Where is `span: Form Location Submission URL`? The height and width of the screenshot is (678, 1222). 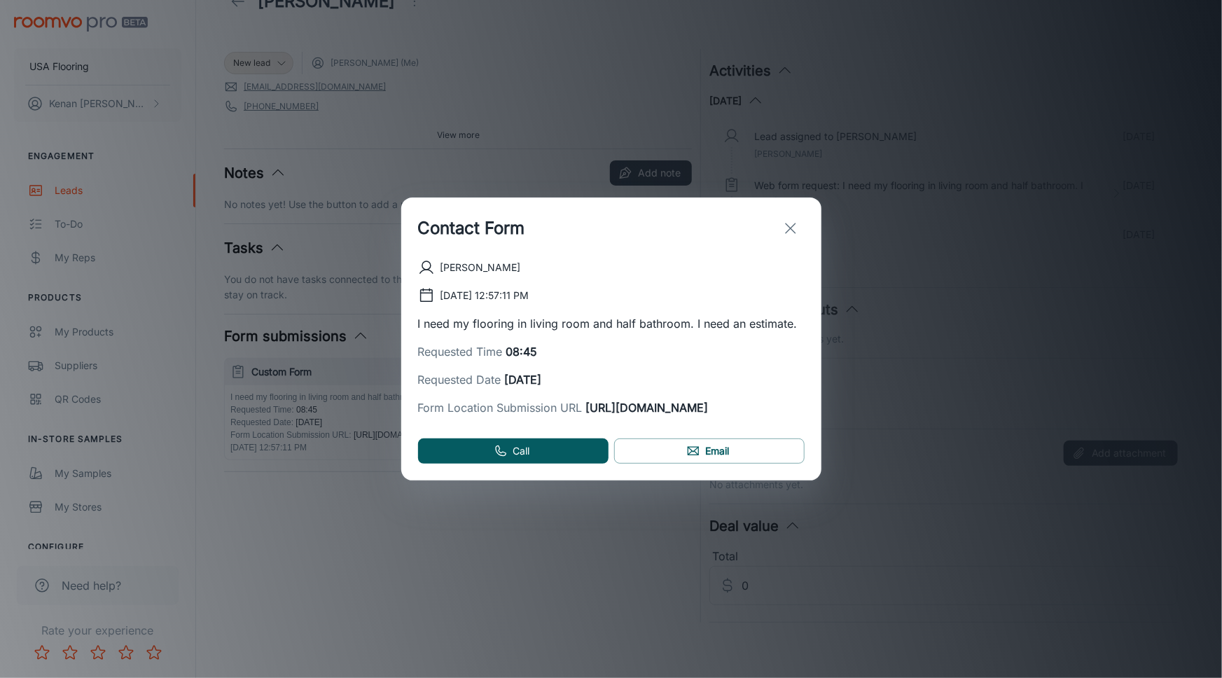 span: Form Location Submission URL is located at coordinates (500, 407).